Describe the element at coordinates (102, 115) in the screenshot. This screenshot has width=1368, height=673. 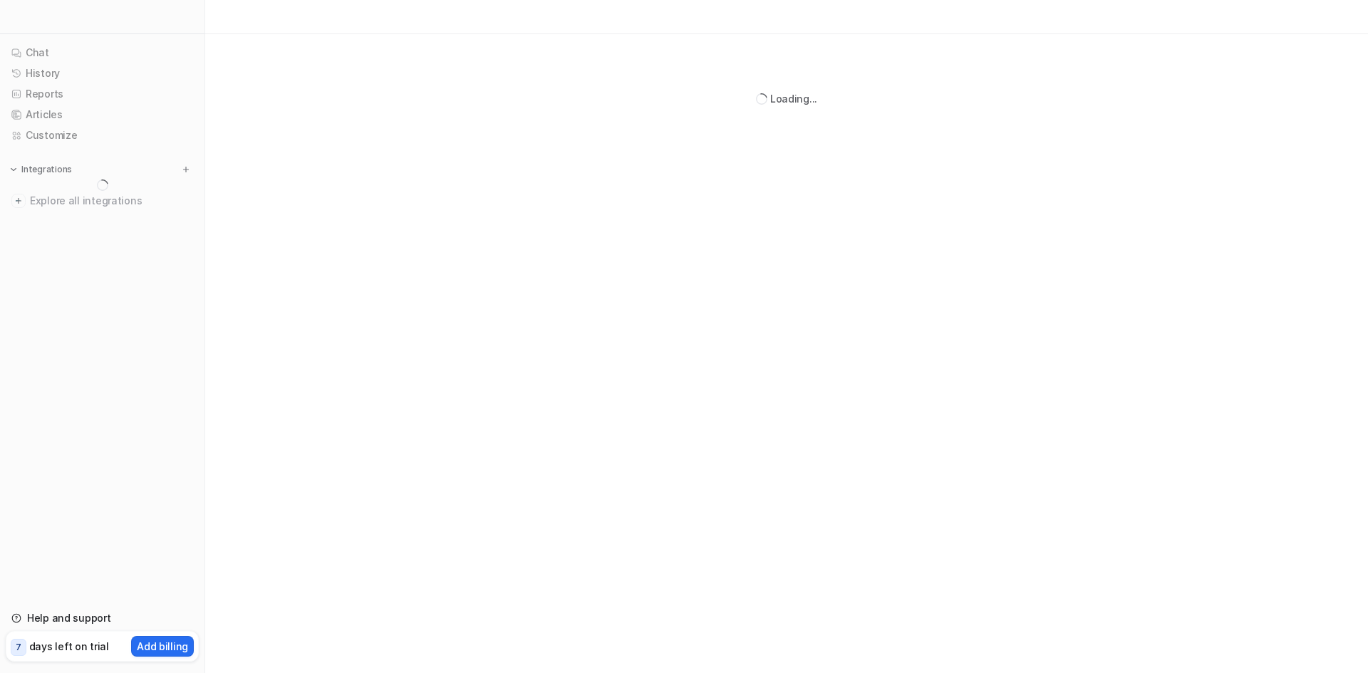
I see `a: Articles` at that location.